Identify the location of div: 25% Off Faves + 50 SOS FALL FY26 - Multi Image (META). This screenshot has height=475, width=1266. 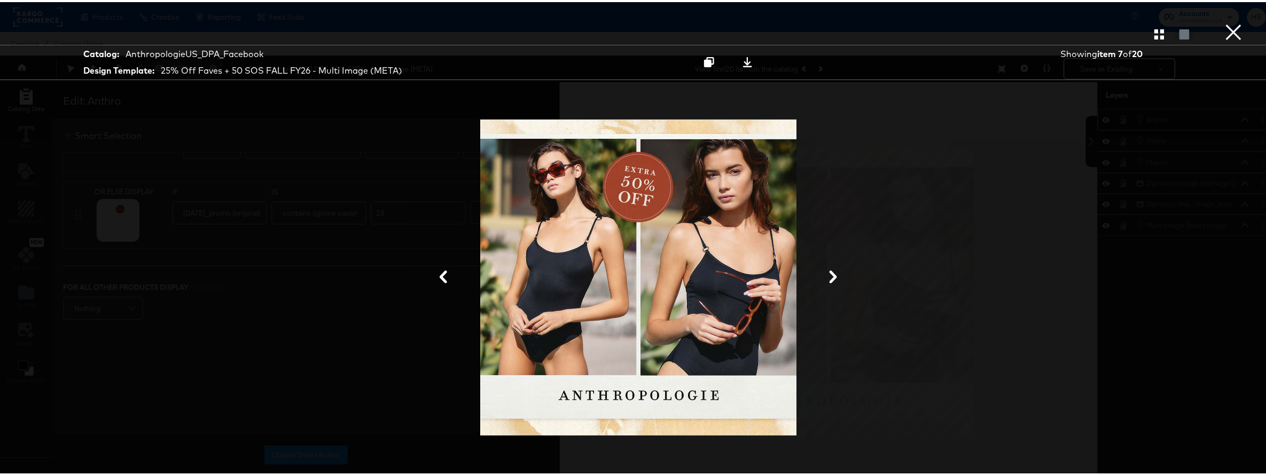
(281, 68).